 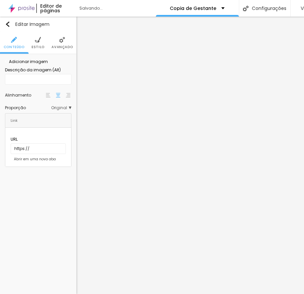 What do you see at coordinates (38, 70) in the screenshot?
I see `div: Descrição da imagem (Alt)` at bounding box center [38, 70].